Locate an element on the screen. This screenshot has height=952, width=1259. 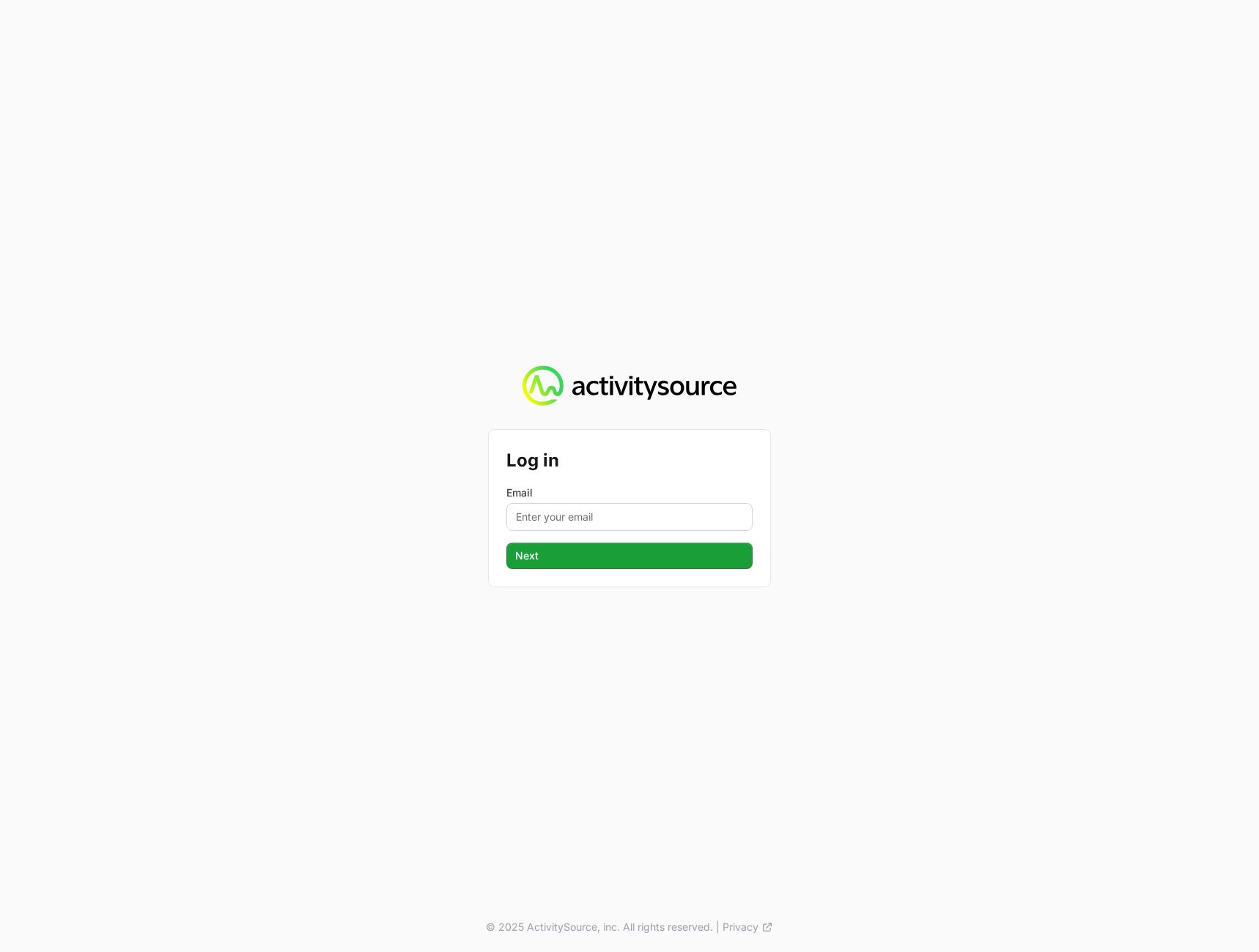
button: Next is located at coordinates (630, 556).